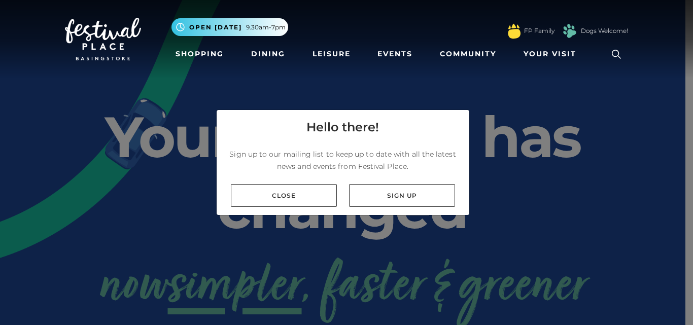 This screenshot has height=325, width=693. What do you see at coordinates (103, 39) in the screenshot?
I see `img: Festival Place Logo` at bounding box center [103, 39].